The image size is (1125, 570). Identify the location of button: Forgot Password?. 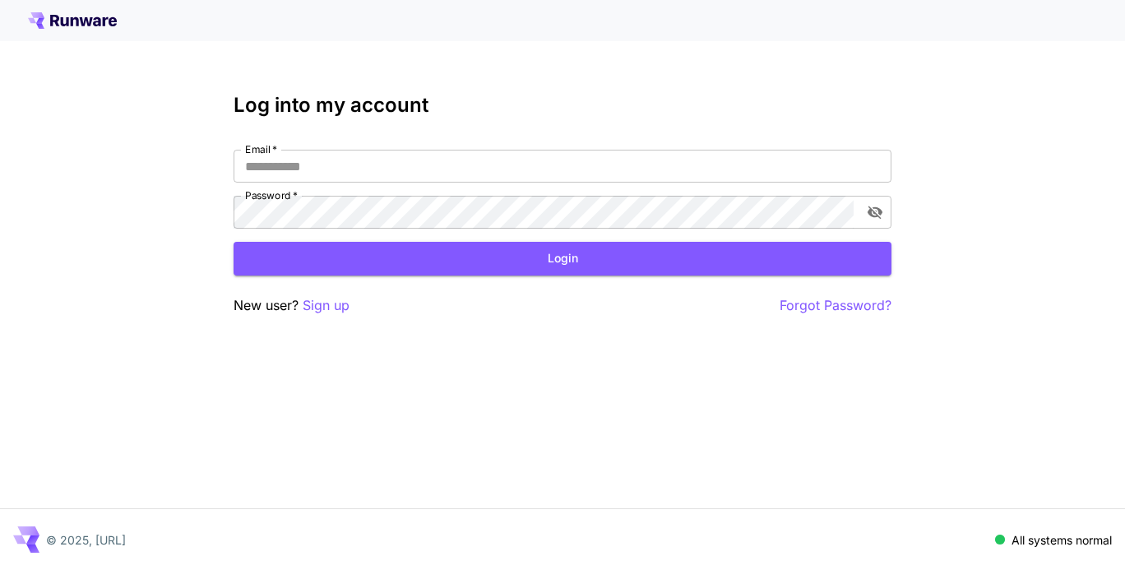
(835, 305).